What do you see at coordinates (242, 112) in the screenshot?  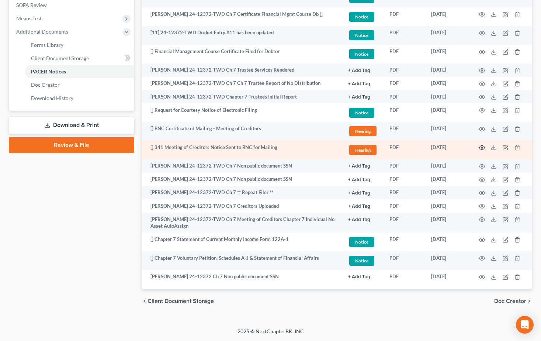 I see `td: [] Request for Courtesy Notice of Electronic Filing` at bounding box center [242, 112].